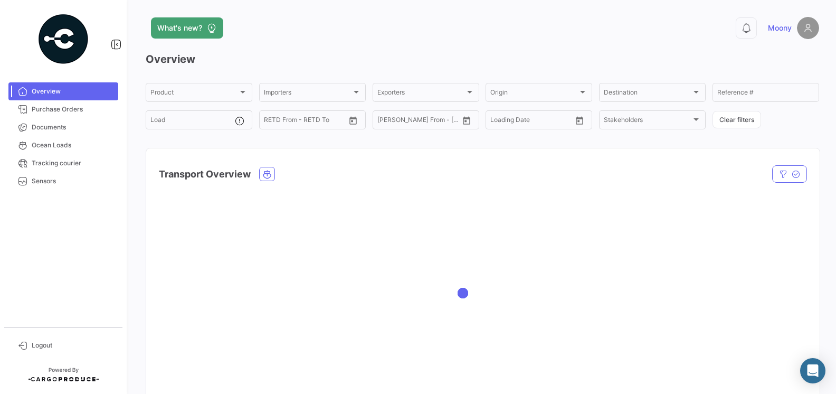 This screenshot has width=836, height=394. Describe the element at coordinates (63, 39) in the screenshot. I see `img: powered-by.png` at that location.